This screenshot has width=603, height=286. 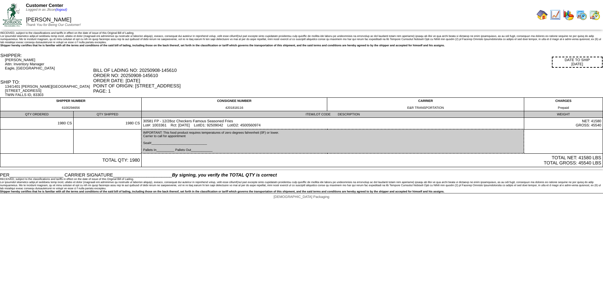 What do you see at coordinates (568, 15) in the screenshot?
I see `img: graph.gif` at bounding box center [568, 15].